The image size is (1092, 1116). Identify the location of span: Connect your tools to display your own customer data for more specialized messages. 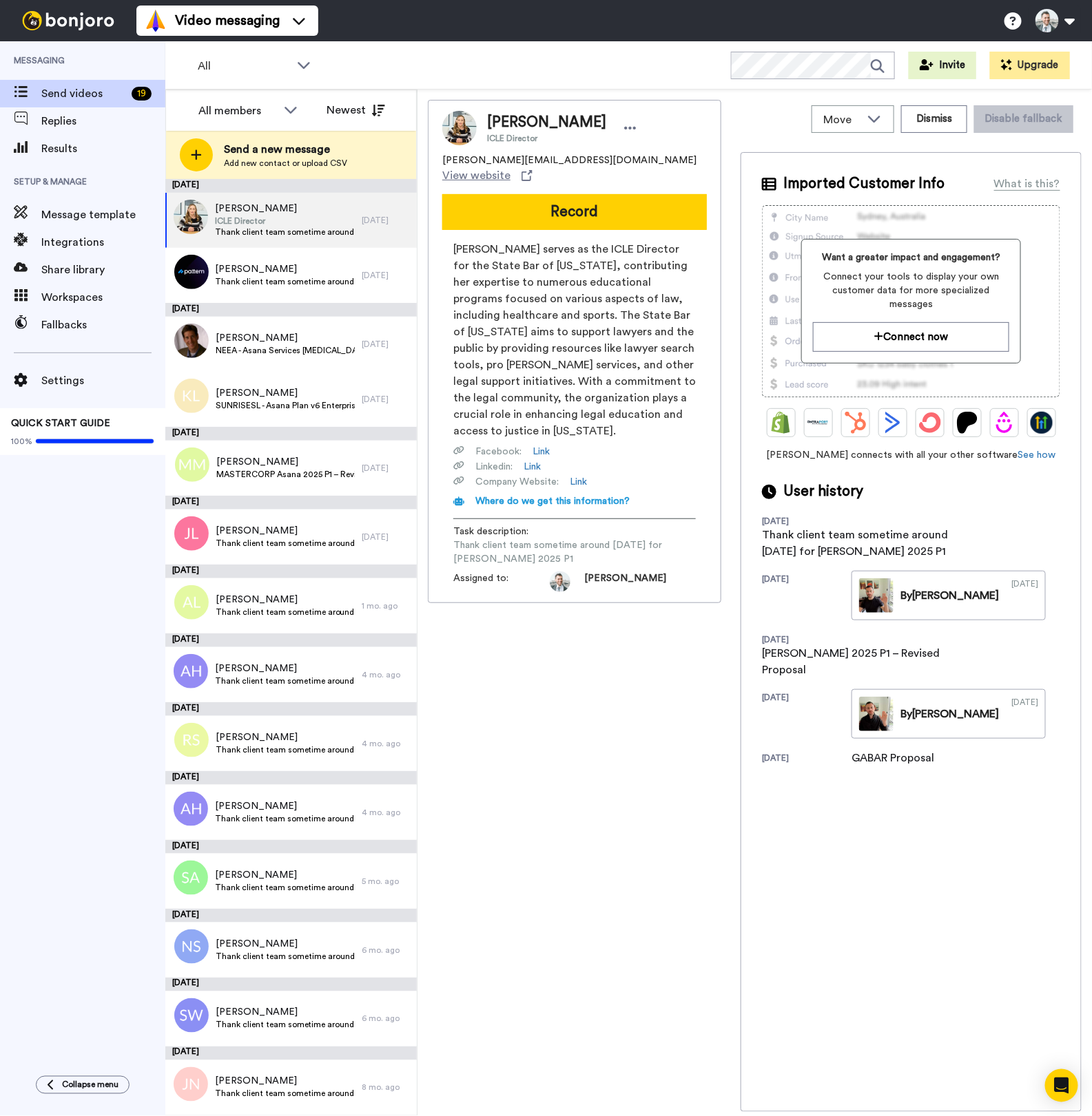
(911, 290).